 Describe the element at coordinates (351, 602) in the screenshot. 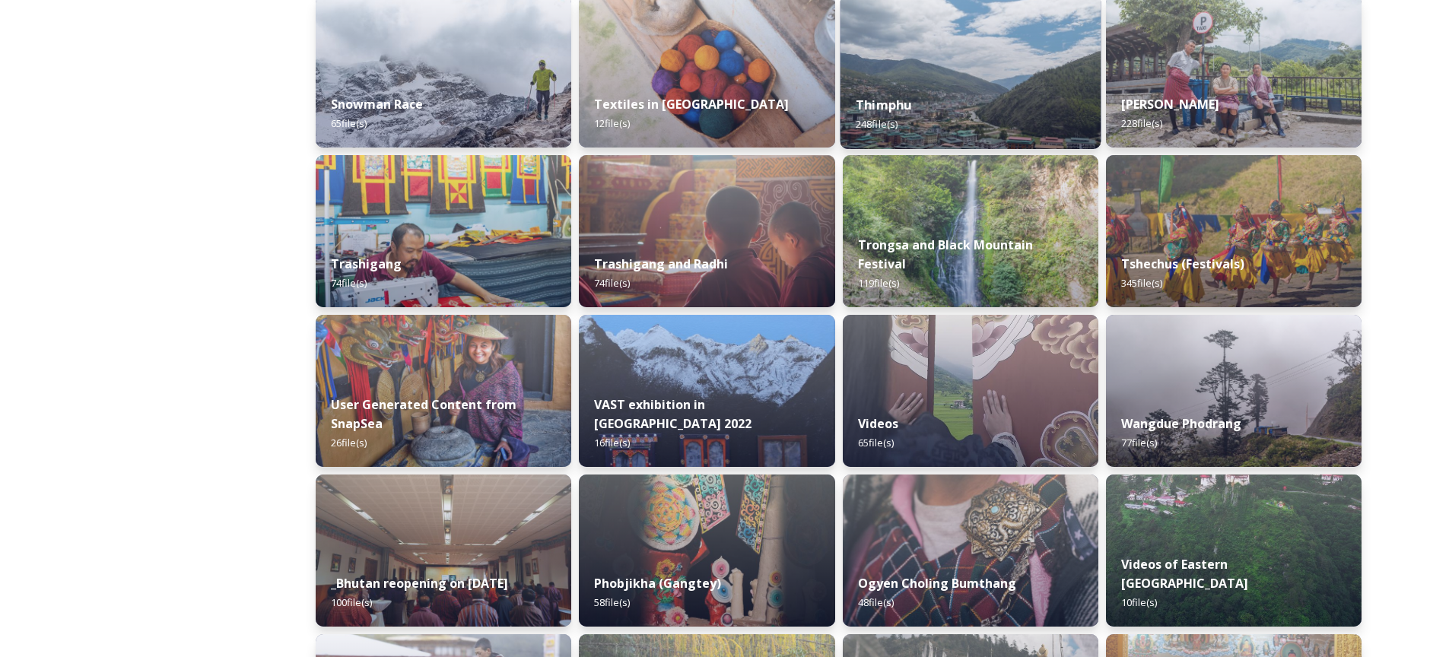

I see `span: 100 file(s)` at that location.